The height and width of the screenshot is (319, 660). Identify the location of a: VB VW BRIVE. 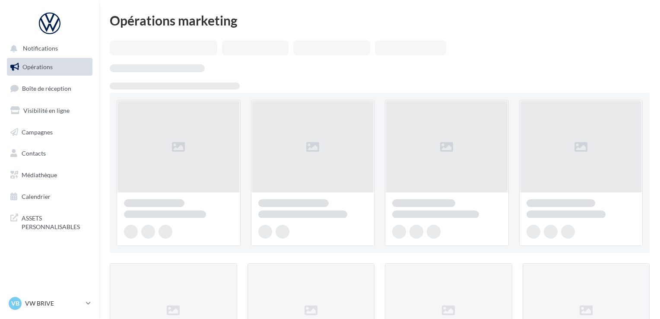
(50, 303).